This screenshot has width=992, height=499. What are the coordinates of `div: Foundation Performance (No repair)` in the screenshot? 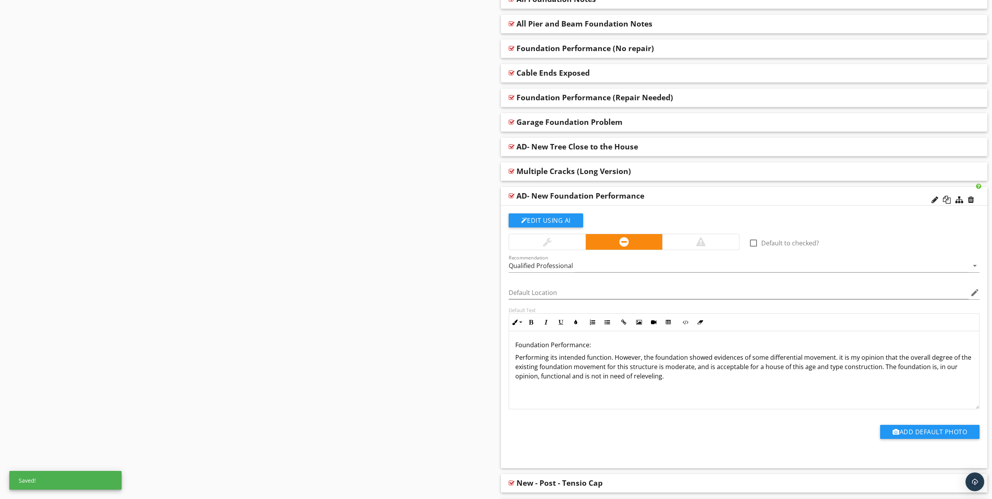 It's located at (585, 48).